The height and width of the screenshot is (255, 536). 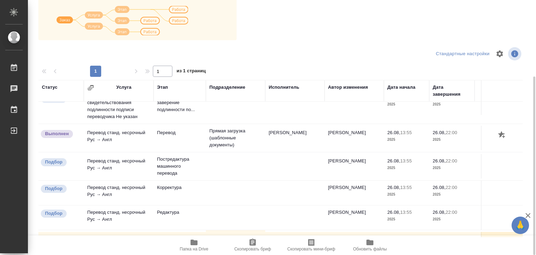 I want to click on p: док., so click(x=498, y=104).